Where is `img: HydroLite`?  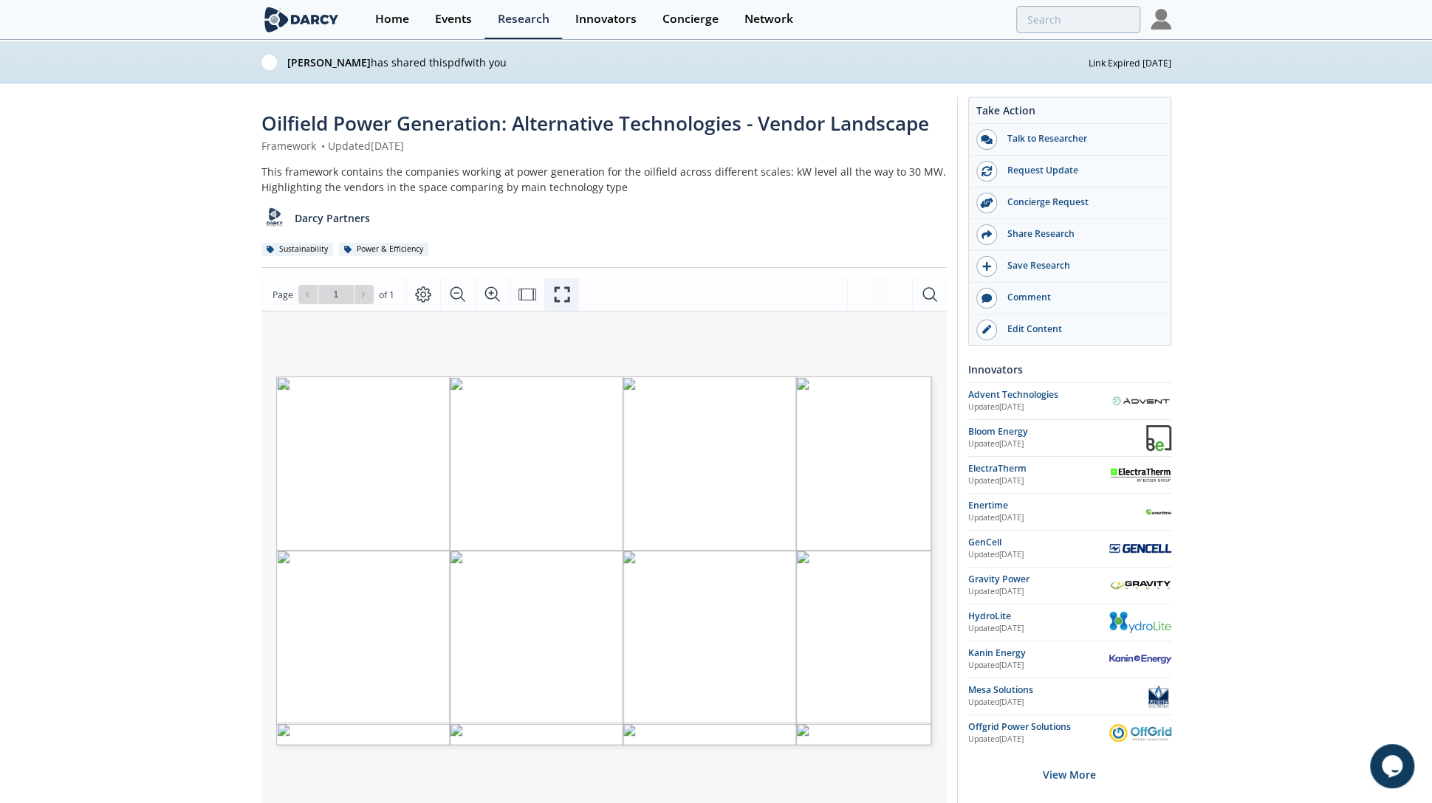
img: HydroLite is located at coordinates (1140, 622).